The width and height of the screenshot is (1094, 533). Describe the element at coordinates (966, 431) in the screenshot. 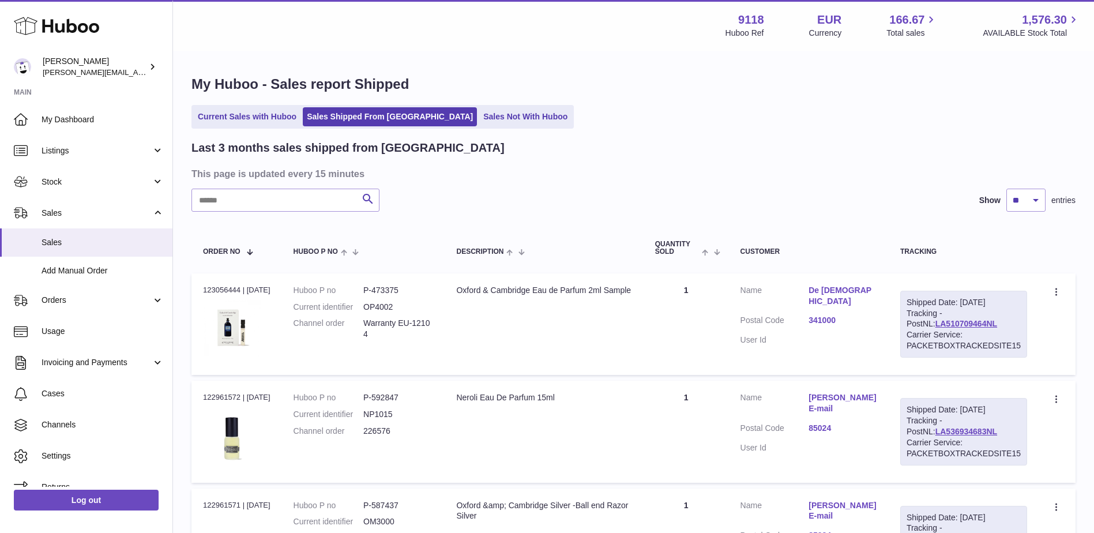

I see `a: LA536934683NL` at that location.